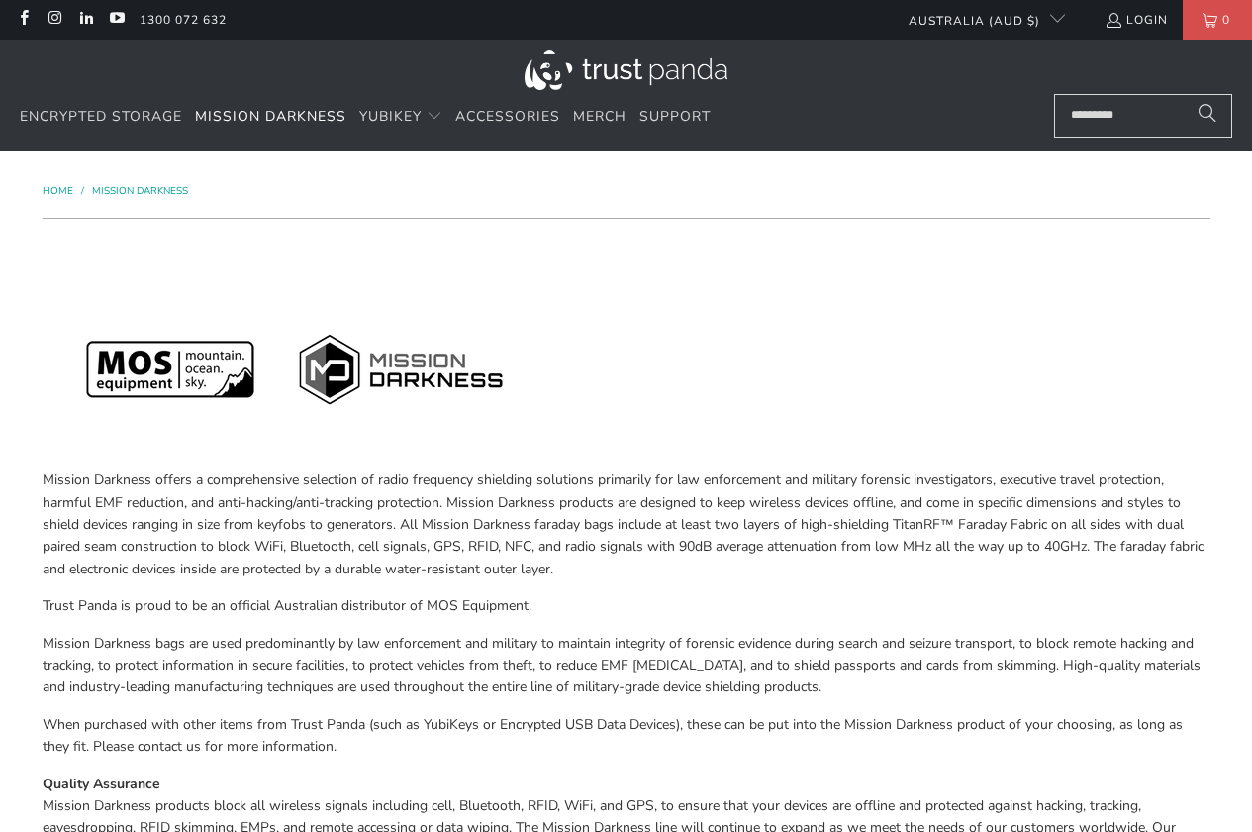 This screenshot has width=1252, height=832. I want to click on p: Mission Darkness offers a comprehensive selection of radio frequency shielding solutions primaril..., so click(627, 525).